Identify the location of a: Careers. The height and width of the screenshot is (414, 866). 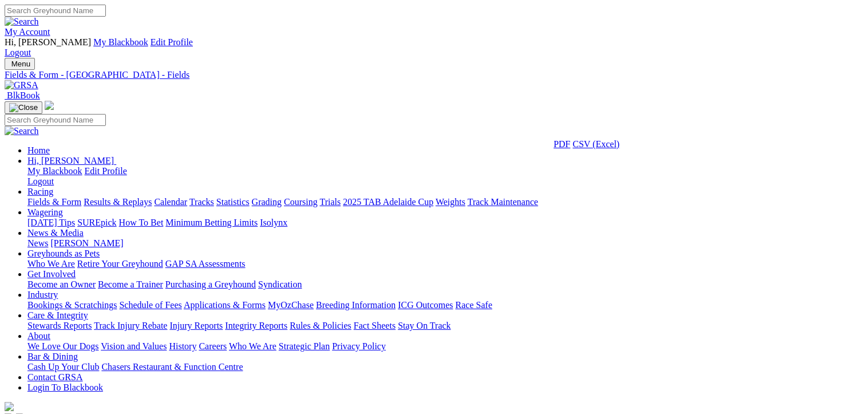
(212, 346).